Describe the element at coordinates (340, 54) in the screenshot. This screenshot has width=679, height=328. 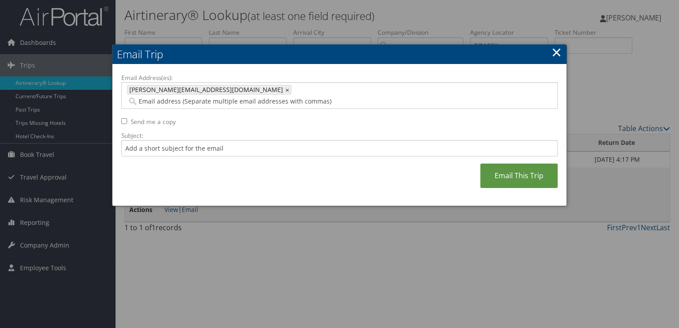
I see `h2: Email Trip` at that location.